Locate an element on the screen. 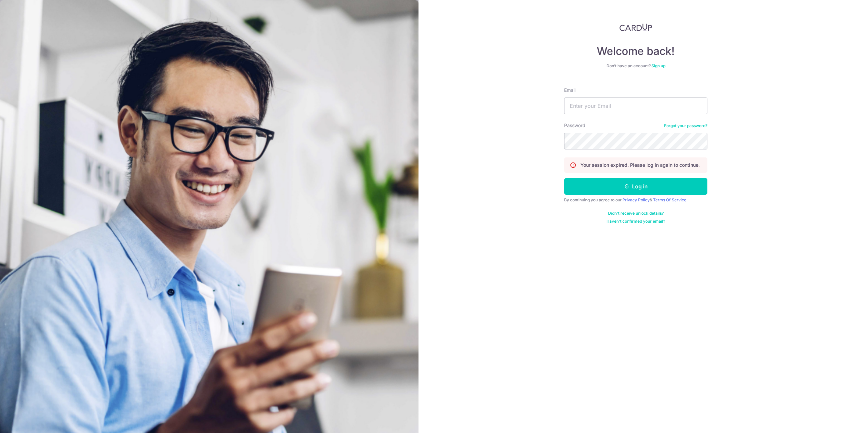  a: Forgot your password? is located at coordinates (686, 126).